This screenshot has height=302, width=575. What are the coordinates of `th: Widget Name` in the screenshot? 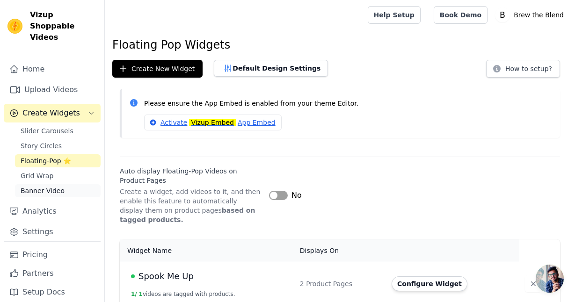 It's located at (207, 251).